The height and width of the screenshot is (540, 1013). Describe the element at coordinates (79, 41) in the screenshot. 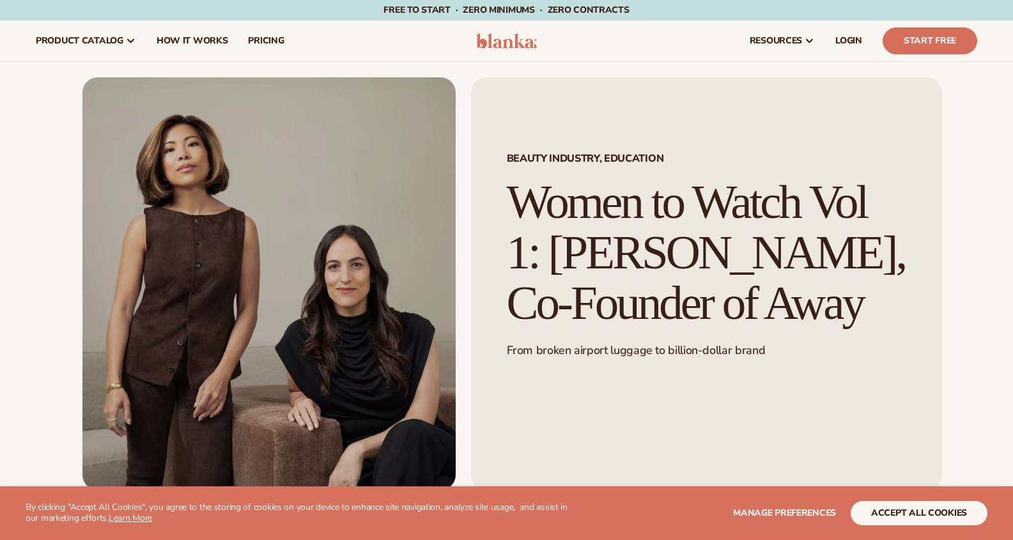

I see `span: product catalog` at that location.